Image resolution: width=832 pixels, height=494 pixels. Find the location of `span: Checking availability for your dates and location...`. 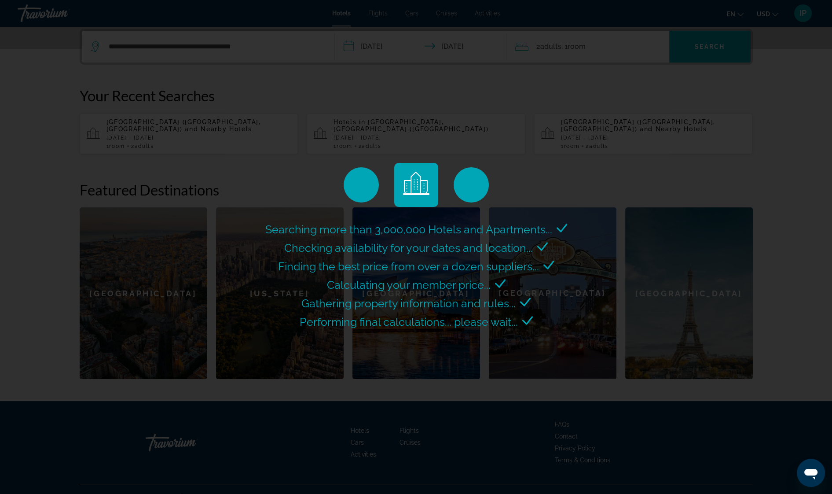

span: Checking availability for your dates and location... is located at coordinates (408, 248).